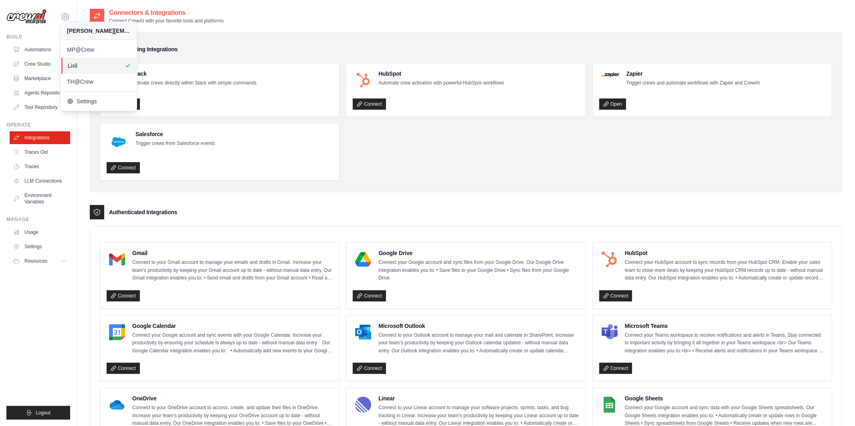 Image resolution: width=855 pixels, height=426 pixels. Describe the element at coordinates (441, 83) in the screenshot. I see `p: Automate crew activation with powerful HubSpot workflows` at that location.